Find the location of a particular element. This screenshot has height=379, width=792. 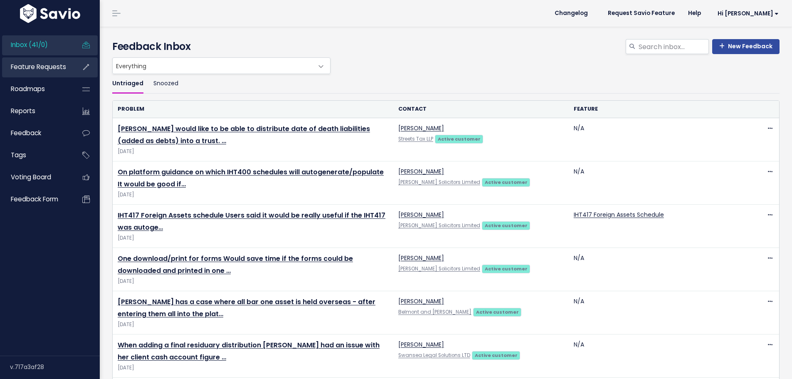

span: Feedback is located at coordinates (26, 133).